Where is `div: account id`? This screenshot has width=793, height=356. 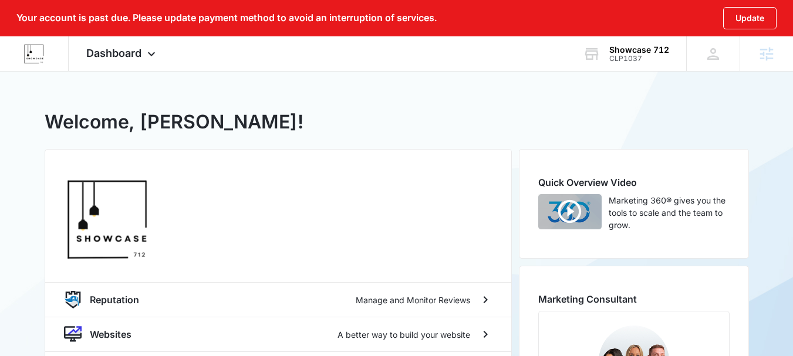 div: account id is located at coordinates (639, 59).